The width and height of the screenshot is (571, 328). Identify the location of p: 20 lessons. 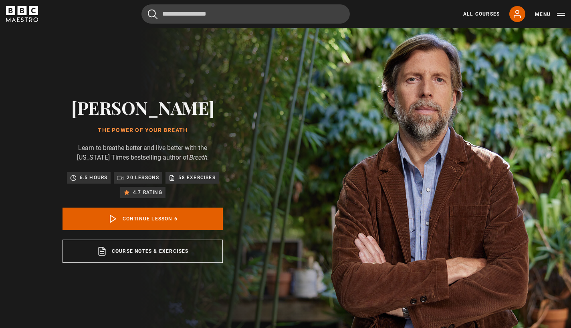
(143, 178).